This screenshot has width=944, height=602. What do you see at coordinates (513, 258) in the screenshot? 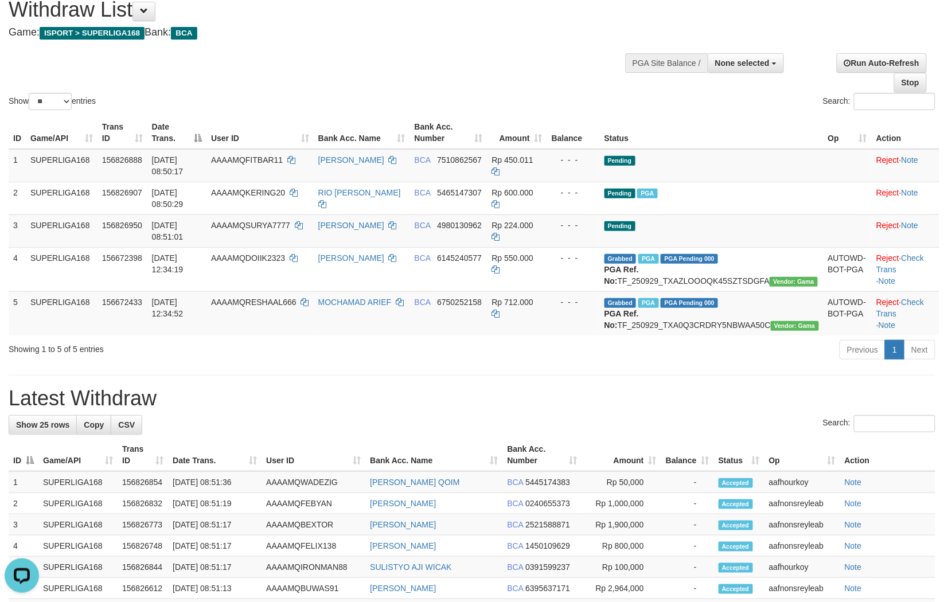
I see `span: Rp 550.000` at bounding box center [513, 258].